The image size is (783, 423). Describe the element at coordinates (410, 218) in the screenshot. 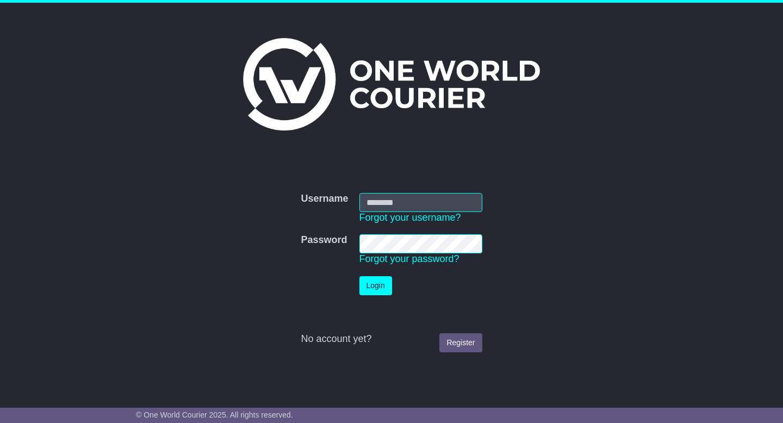

I see `a: Forgot your username?` at that location.